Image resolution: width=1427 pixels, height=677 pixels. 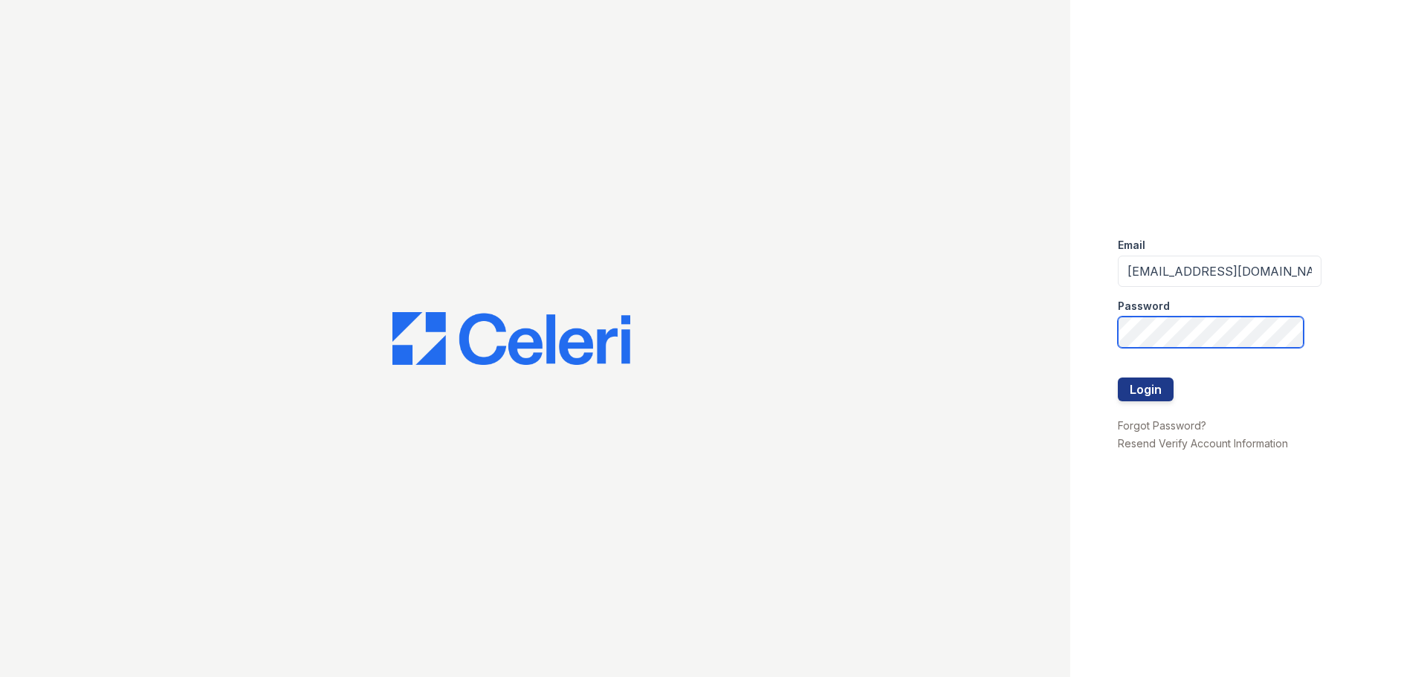 What do you see at coordinates (1161, 425) in the screenshot?
I see `a: Forgot Password?` at bounding box center [1161, 425].